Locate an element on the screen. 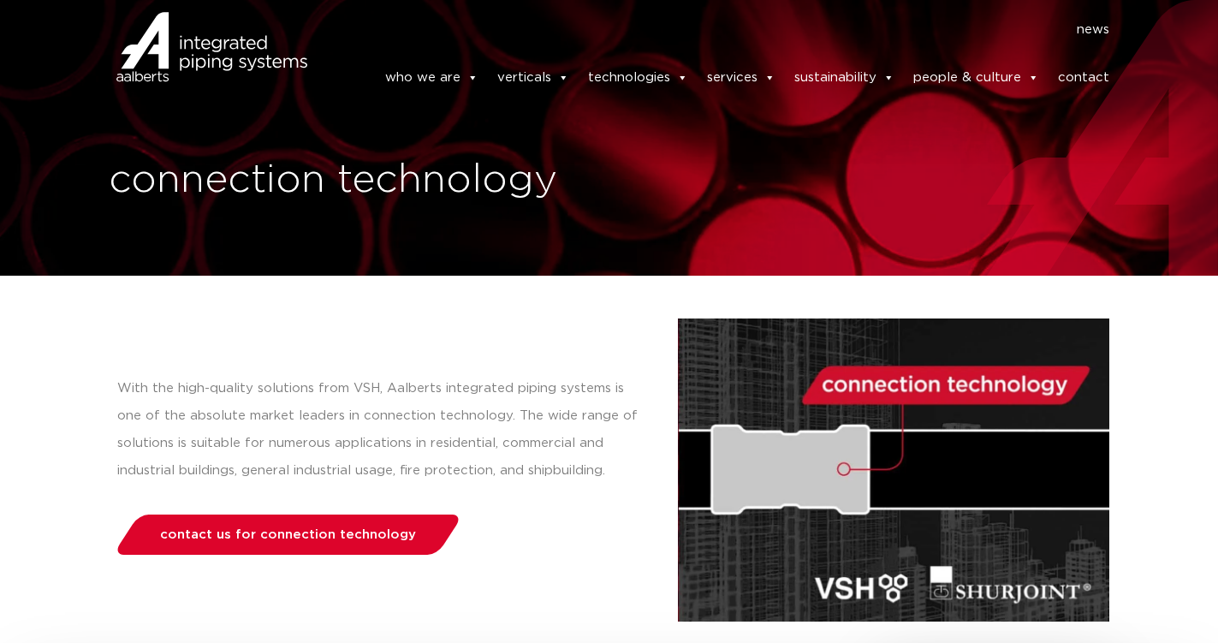 The height and width of the screenshot is (643, 1218). span: contact us for connection technology is located at coordinates (288, 534).